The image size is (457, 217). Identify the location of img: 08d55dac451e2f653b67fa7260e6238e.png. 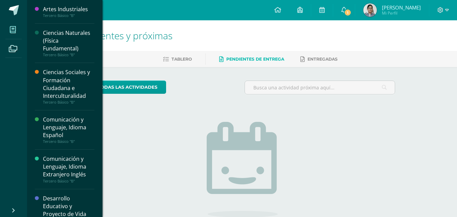
(370, 10).